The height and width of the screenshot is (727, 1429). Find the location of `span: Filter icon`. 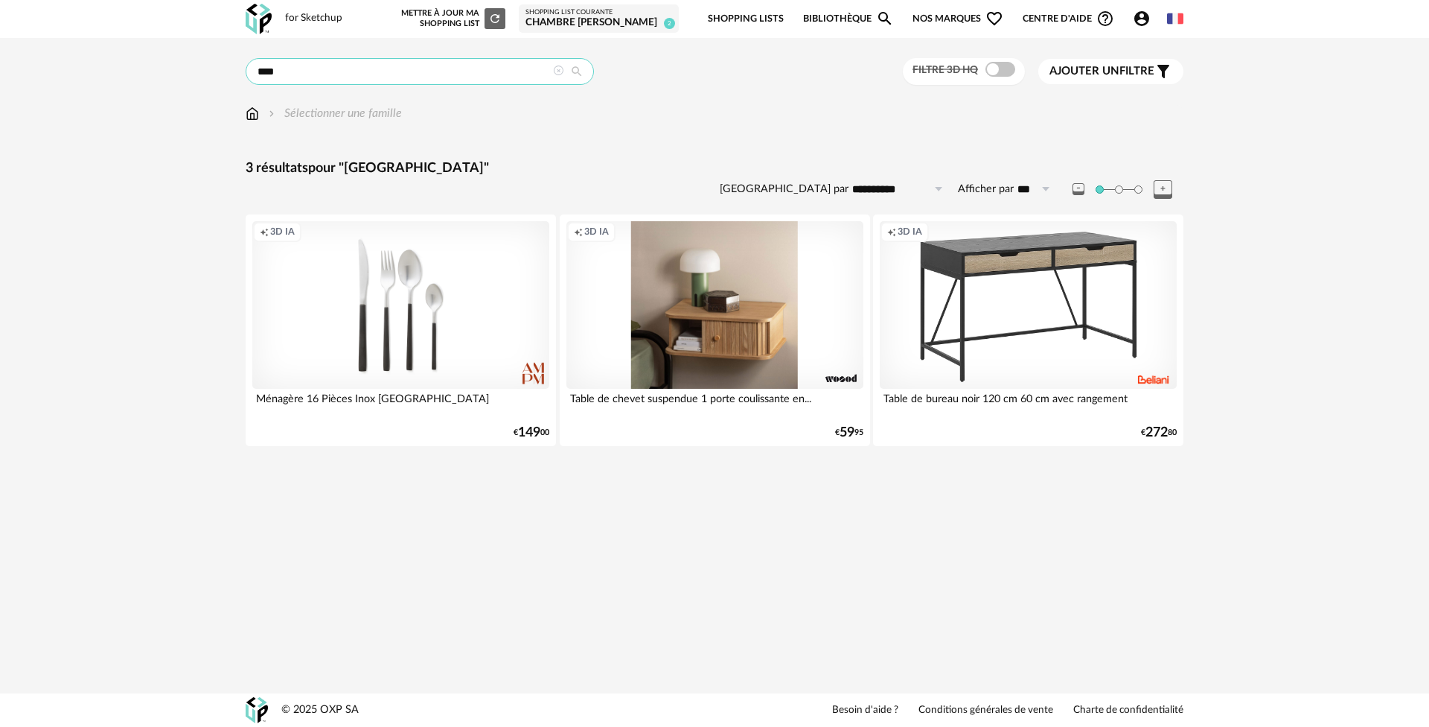

span: Filter icon is located at coordinates (1164, 71).